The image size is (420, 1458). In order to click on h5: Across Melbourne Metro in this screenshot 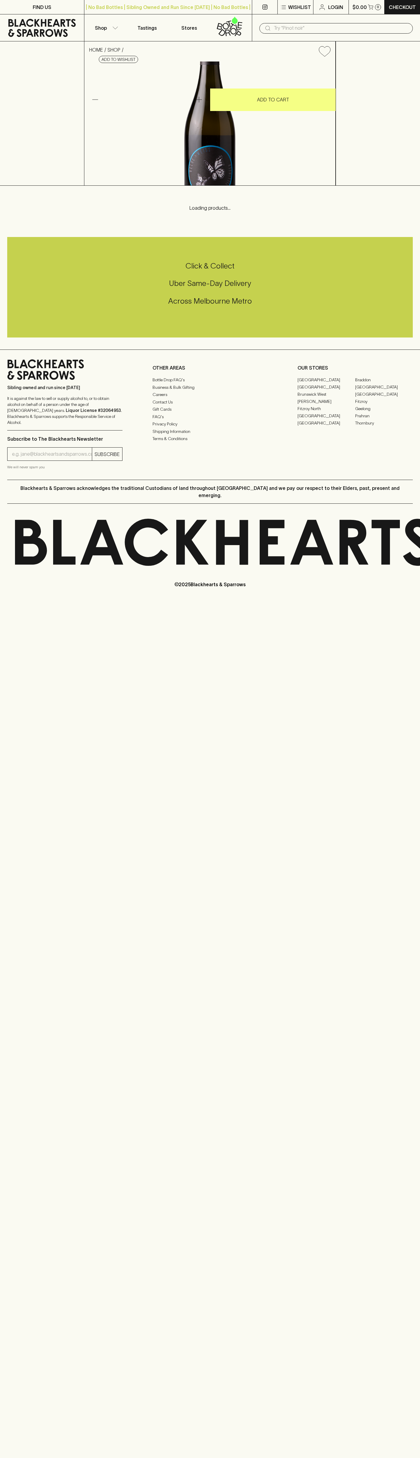, I will do `click(210, 301)`.